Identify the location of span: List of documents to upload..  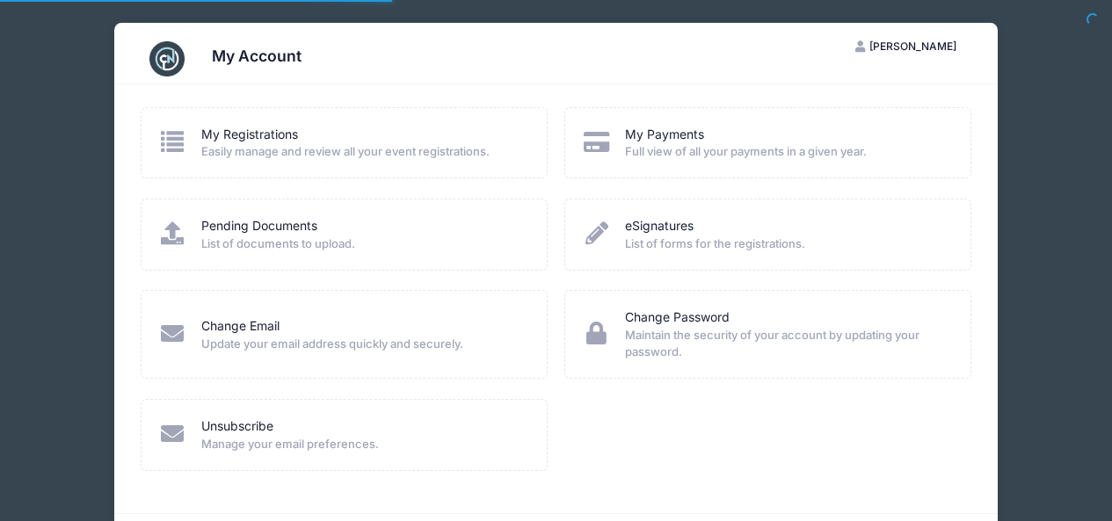
(362, 244).